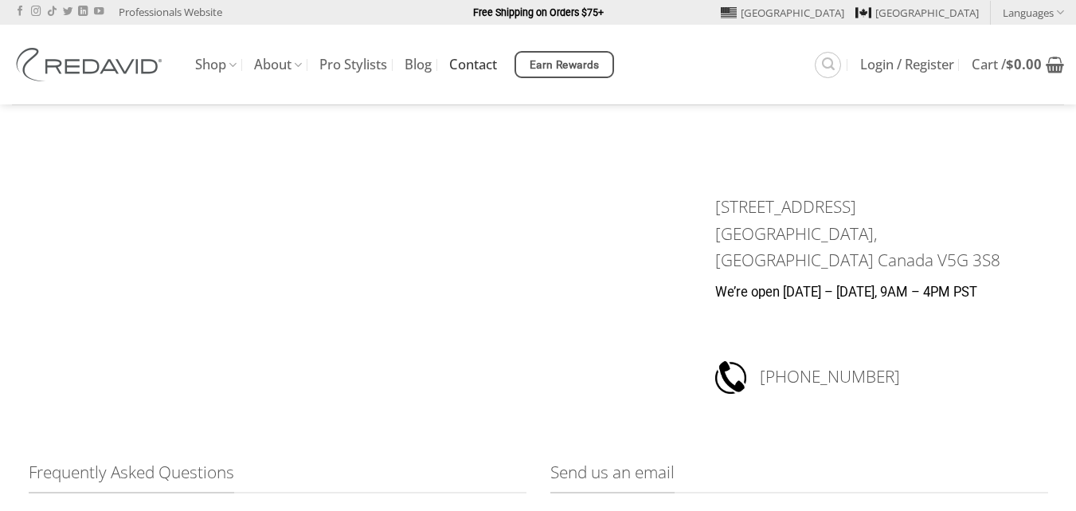  What do you see at coordinates (1018, 65) in the screenshot?
I see `a: View cart` at bounding box center [1018, 65].